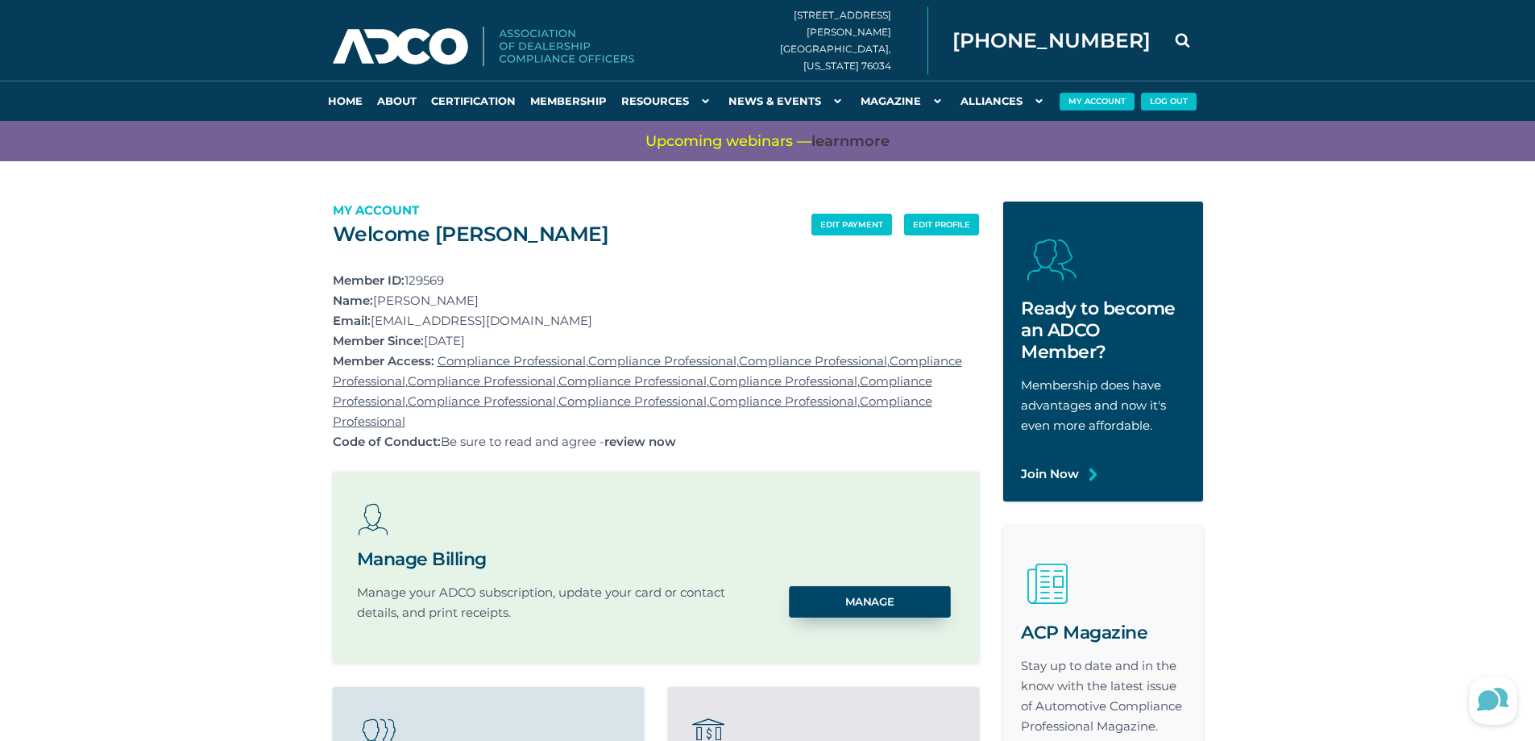  I want to click on a: News & Events, so click(787, 101).